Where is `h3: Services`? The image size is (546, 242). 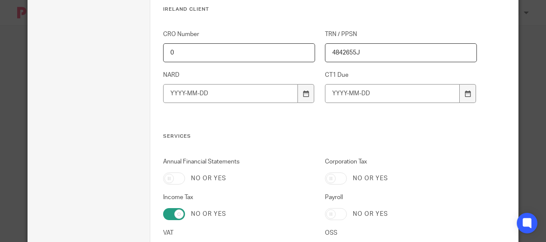
h3: Services is located at coordinates (320, 136).